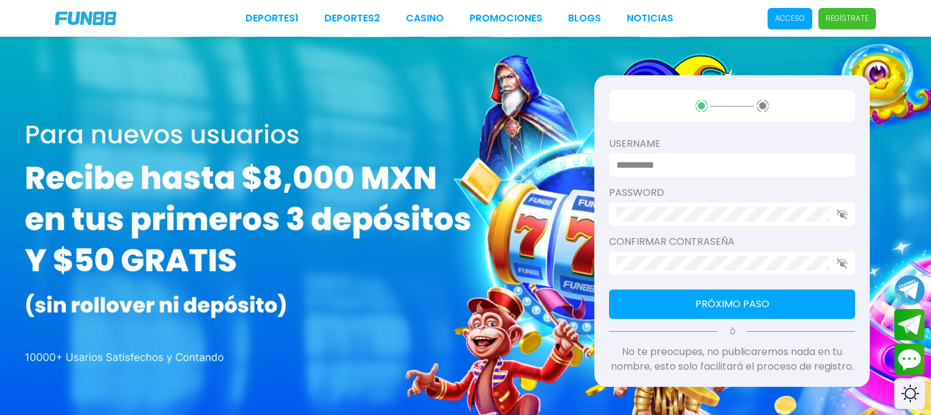 The image size is (931, 415). Describe the element at coordinates (910, 394) in the screenshot. I see `div: Switch theme` at that location.